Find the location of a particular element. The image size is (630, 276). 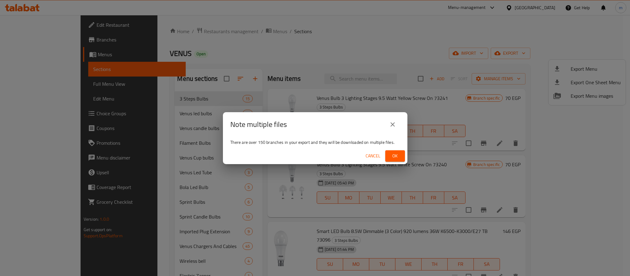

span: There are over 150 branches in your export and they will be downloaded on multiple files. is located at coordinates (312, 142).